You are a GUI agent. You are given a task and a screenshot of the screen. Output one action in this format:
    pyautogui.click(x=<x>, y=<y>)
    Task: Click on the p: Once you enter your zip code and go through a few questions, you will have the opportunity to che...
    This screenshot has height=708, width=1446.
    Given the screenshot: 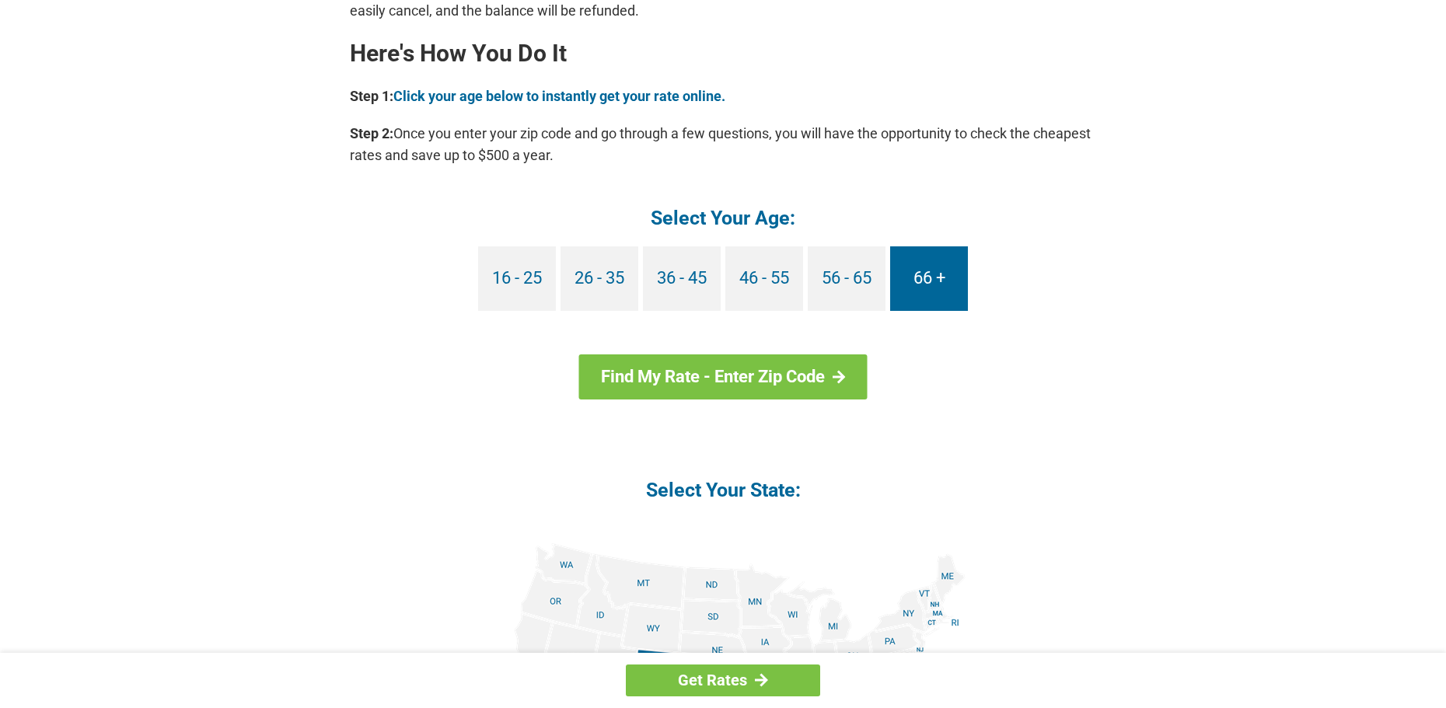 What is the action you would take?
    pyautogui.click(x=723, y=145)
    